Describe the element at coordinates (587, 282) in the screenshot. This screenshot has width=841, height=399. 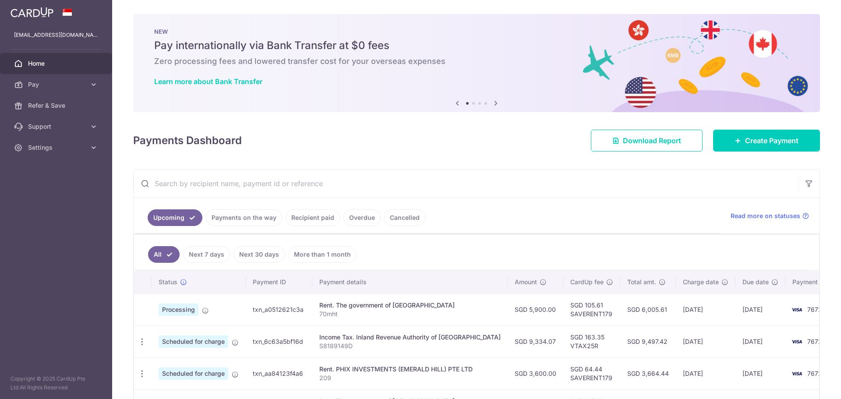
I see `span: CardUp fee` at that location.